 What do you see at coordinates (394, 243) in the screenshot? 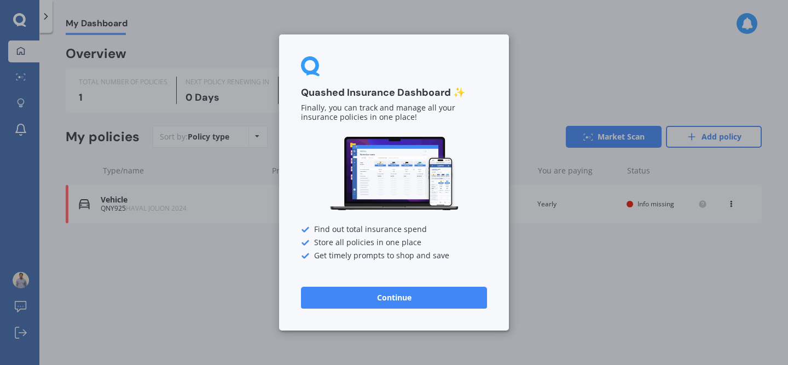
I see `div: Store all policies in one place` at bounding box center [394, 243].